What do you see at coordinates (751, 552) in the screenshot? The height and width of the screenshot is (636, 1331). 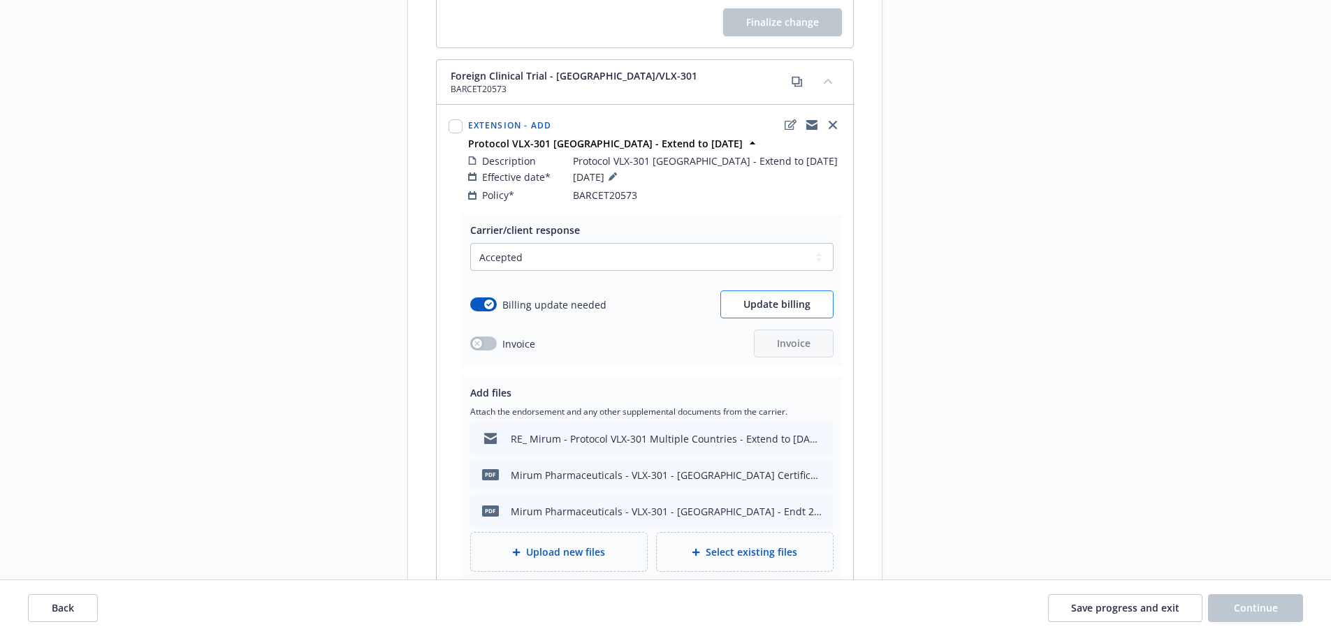 I see `span: Select existing files` at bounding box center [751, 552].